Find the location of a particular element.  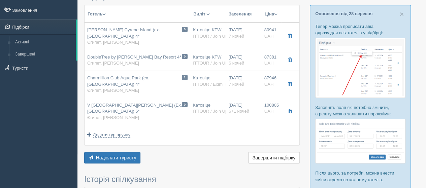

span: 1 is located at coordinates (184, 77).